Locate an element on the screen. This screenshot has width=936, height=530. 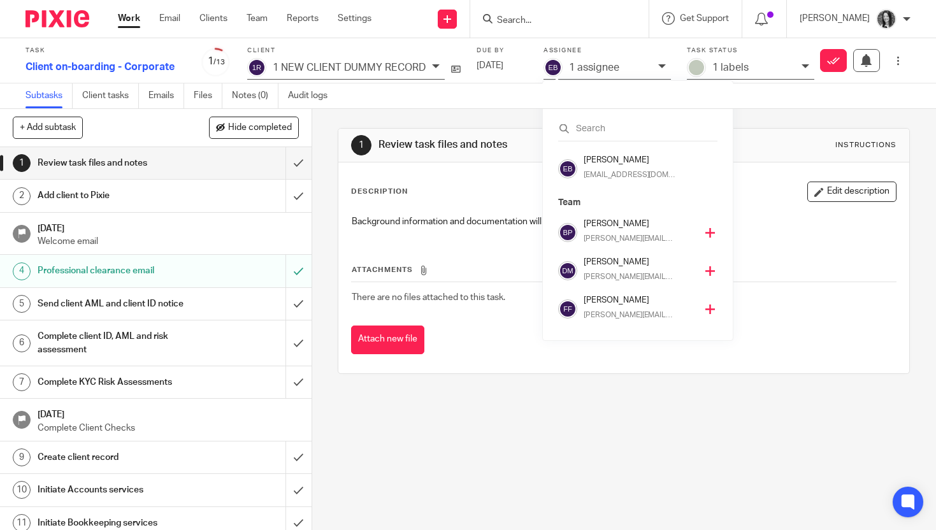
h1: Professional clearance email is located at coordinates (116, 271).